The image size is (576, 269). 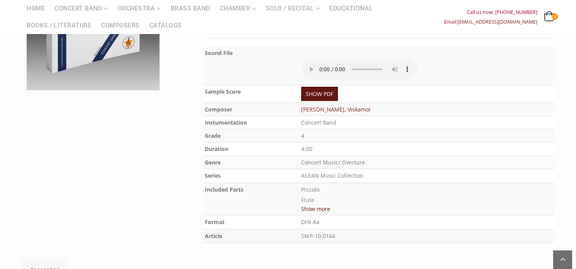 I want to click on a: Catalogs, so click(x=166, y=26).